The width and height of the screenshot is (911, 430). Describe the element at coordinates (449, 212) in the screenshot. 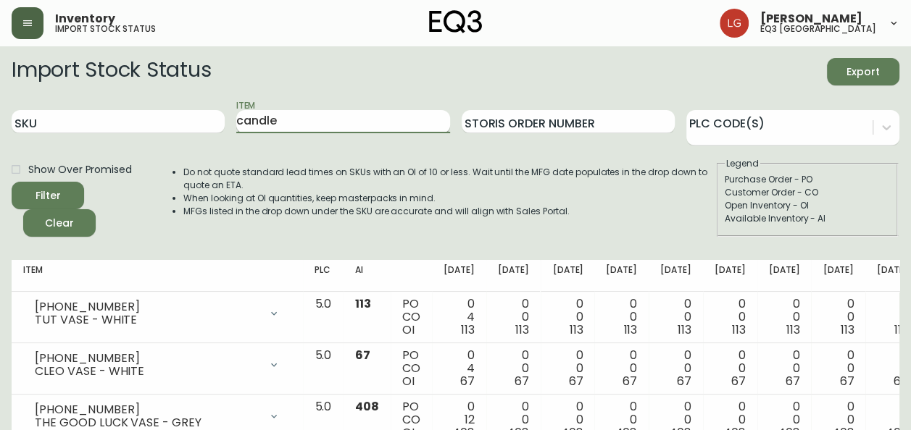

I see `li: MFGs listed in the drop down under the SKU are accurate and will align with Sales Portal.` at that location.